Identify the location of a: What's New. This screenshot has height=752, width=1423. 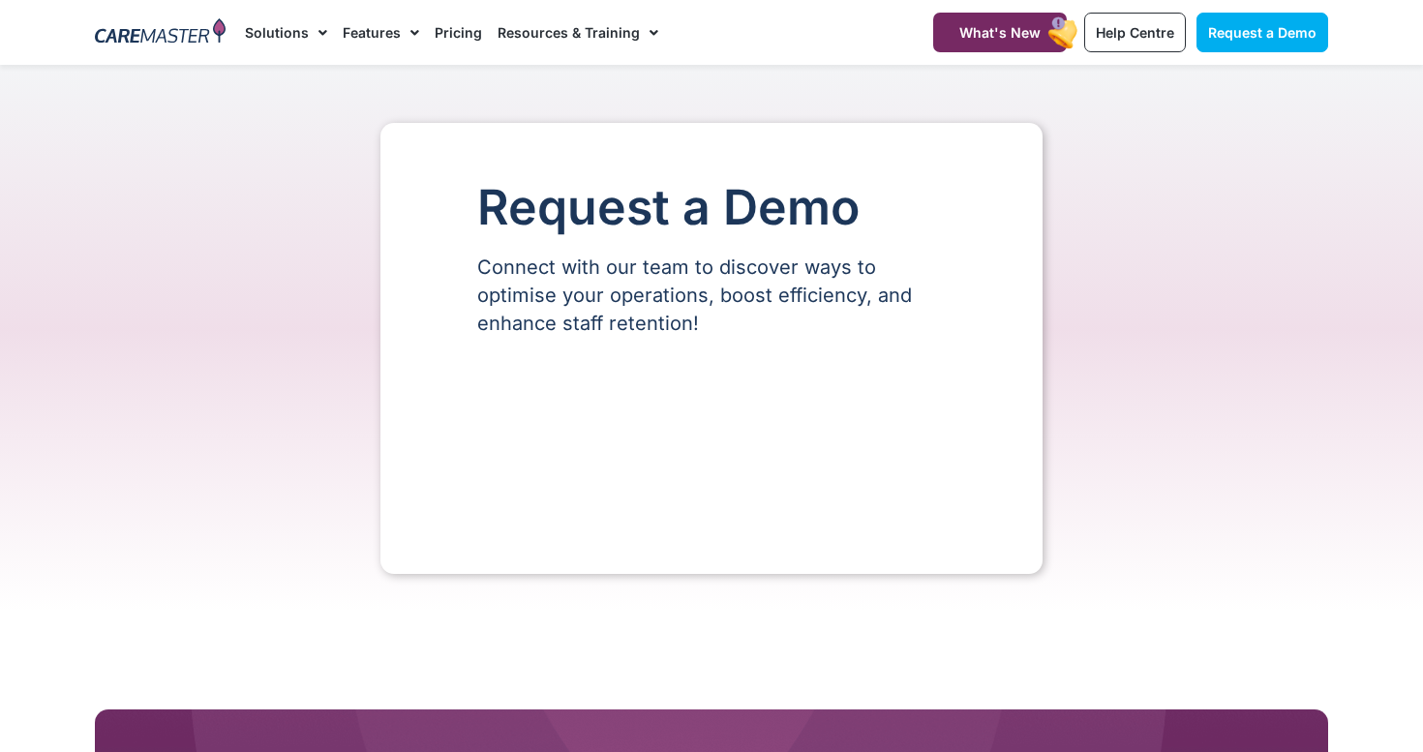
(1000, 32).